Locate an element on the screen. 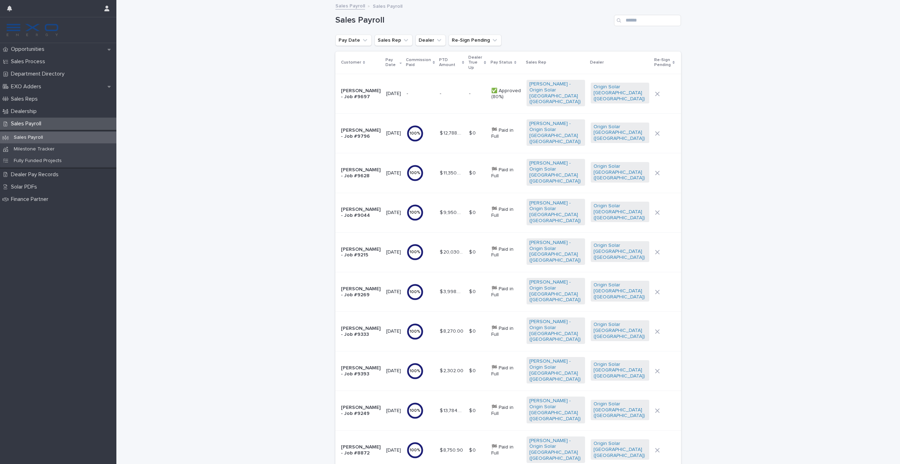 This screenshot has height=464, width=900. img: FKS5r6ZBThi8E5hshIGi is located at coordinates (32, 30).